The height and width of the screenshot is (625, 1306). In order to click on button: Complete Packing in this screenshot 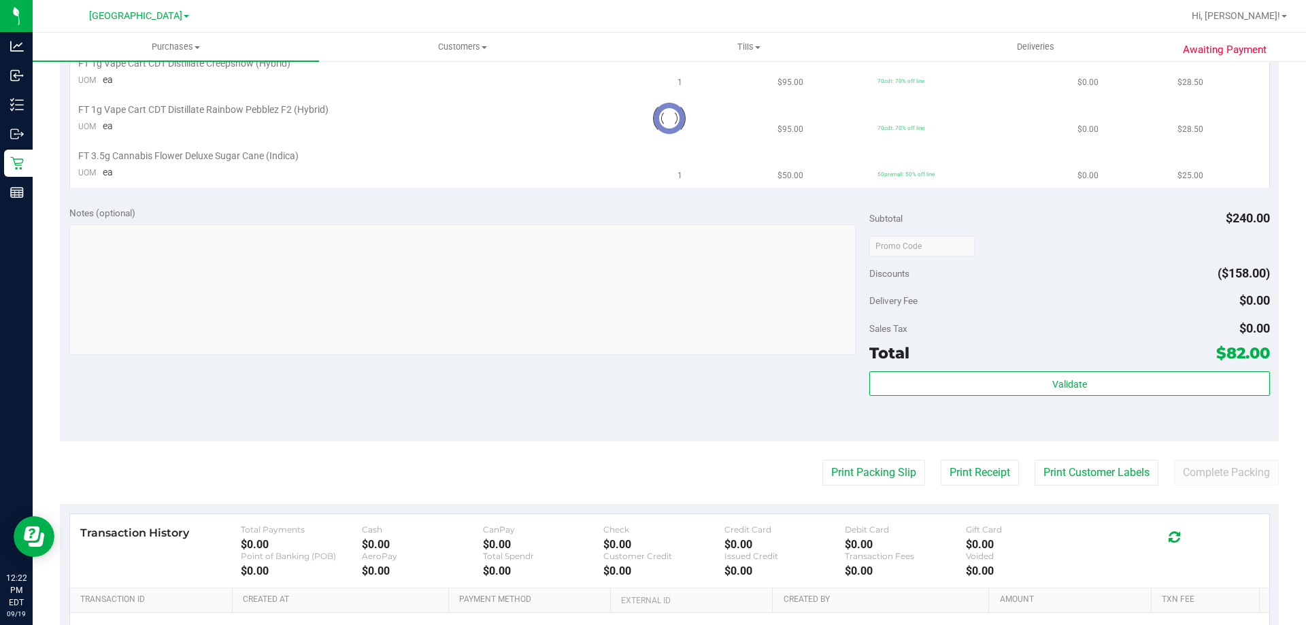, I will do `click(1227, 473)`.